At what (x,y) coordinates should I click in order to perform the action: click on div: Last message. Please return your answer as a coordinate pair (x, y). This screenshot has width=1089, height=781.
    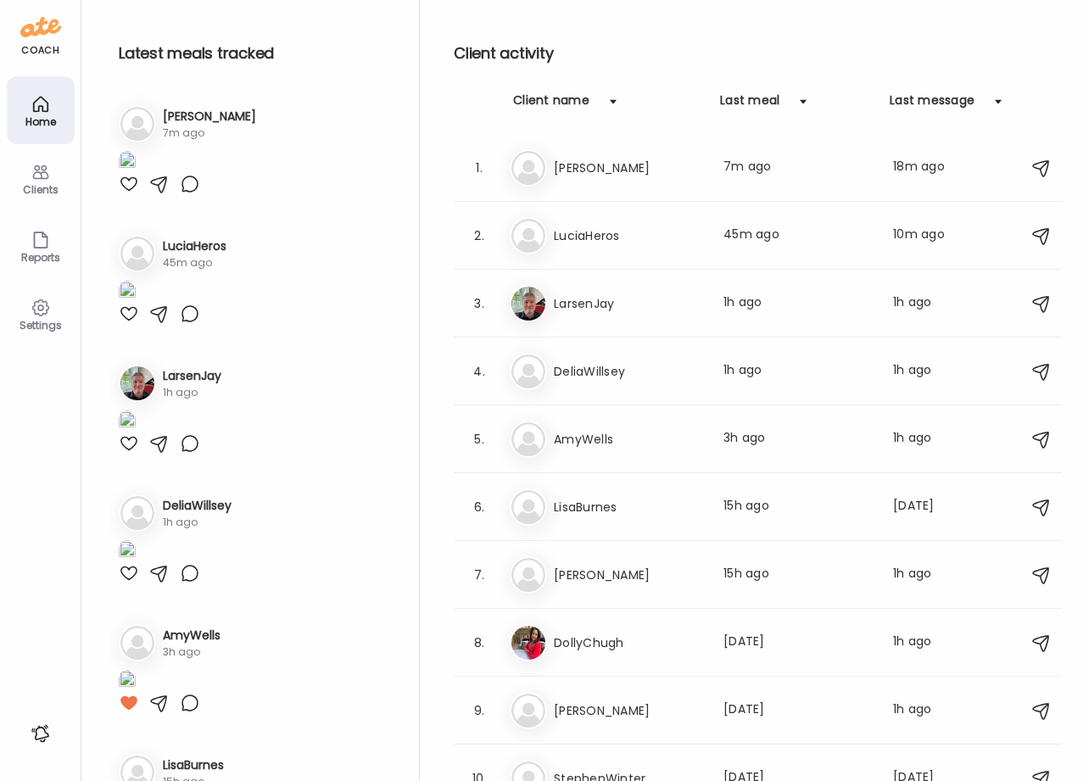
    Looking at the image, I should click on (932, 105).